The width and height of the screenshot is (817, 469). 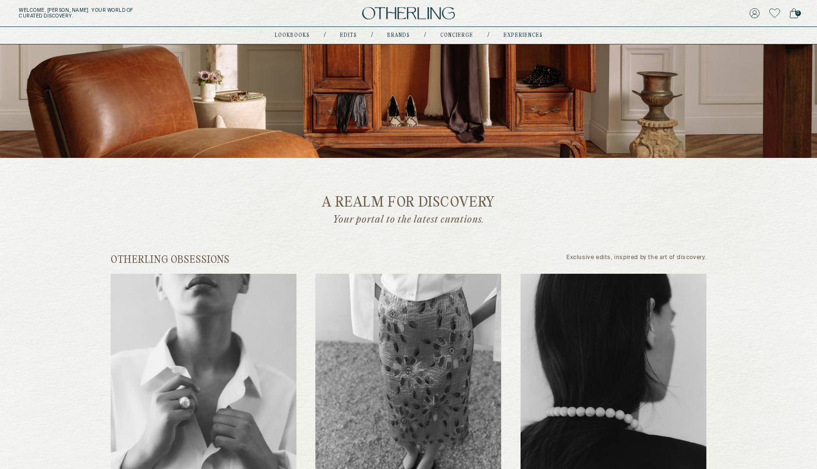 What do you see at coordinates (409, 13) in the screenshot?
I see `img: logo` at bounding box center [409, 13].